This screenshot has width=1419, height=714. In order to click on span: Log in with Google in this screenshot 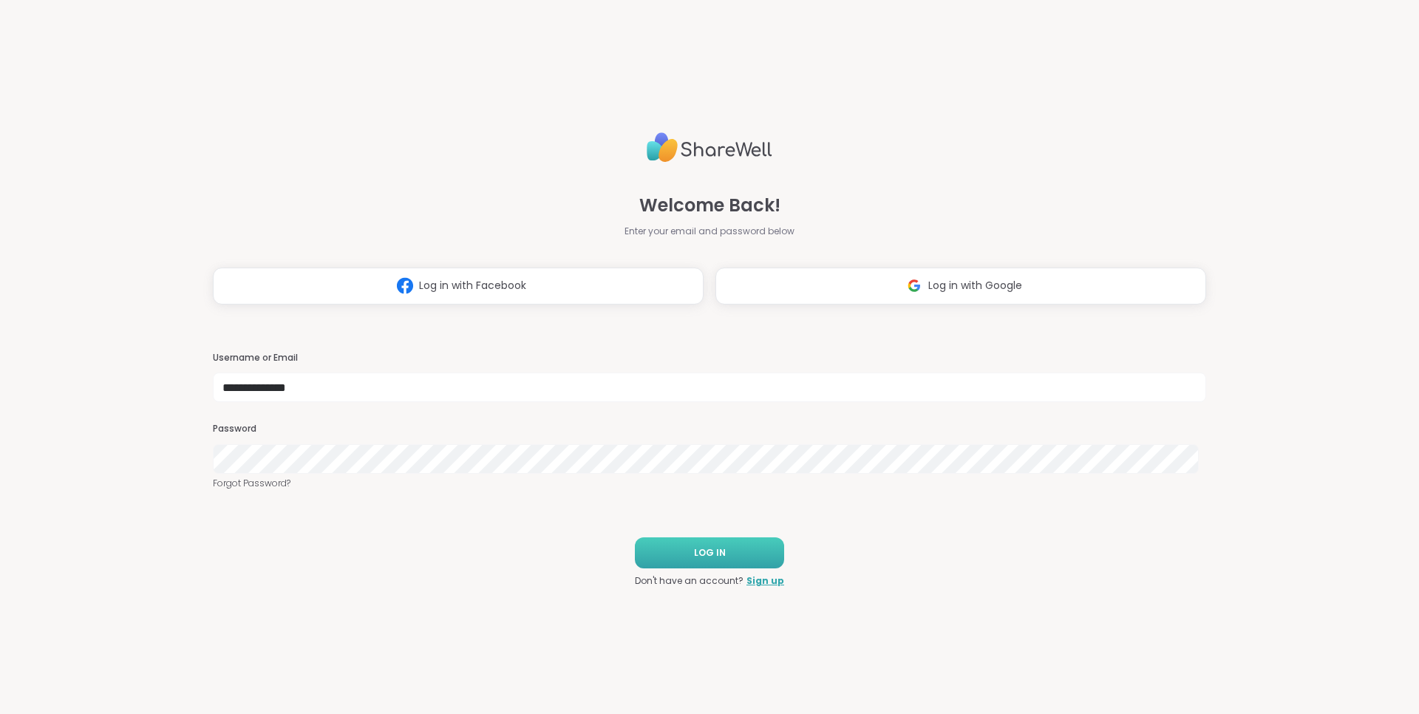, I will do `click(975, 285)`.